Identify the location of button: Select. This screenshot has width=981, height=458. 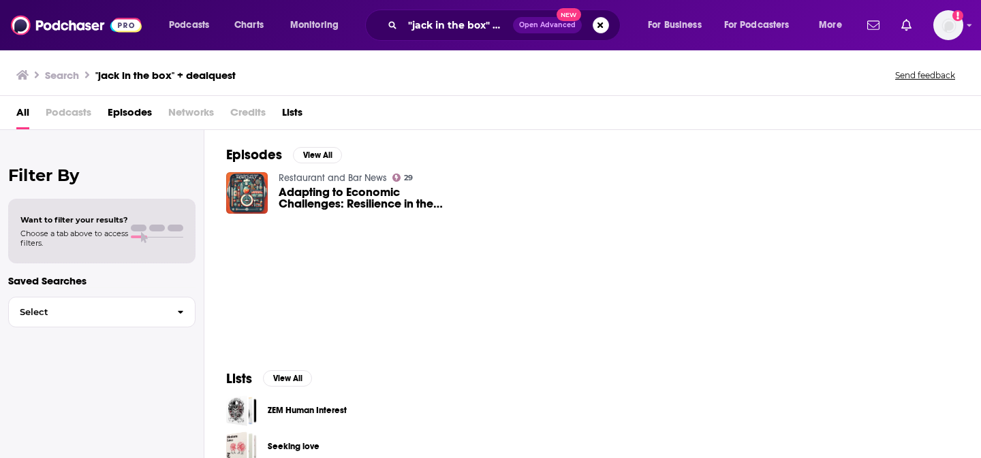
(101, 312).